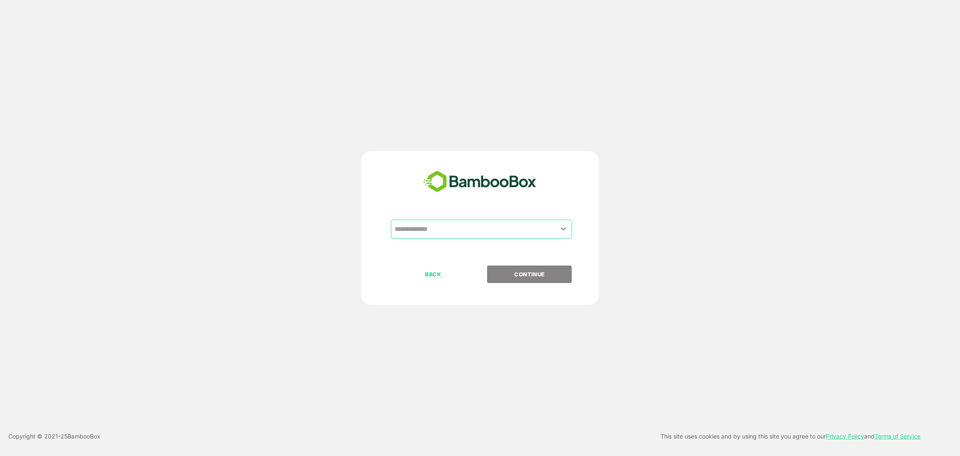 Image resolution: width=960 pixels, height=456 pixels. Describe the element at coordinates (480, 182) in the screenshot. I see `img: bamboobox` at that location.